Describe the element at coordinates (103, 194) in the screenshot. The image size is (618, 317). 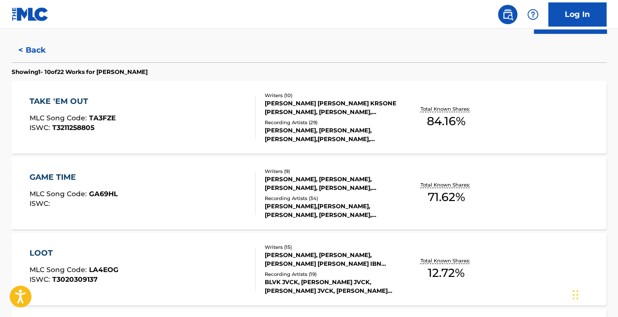
I see `span: GA69HL` at that location.